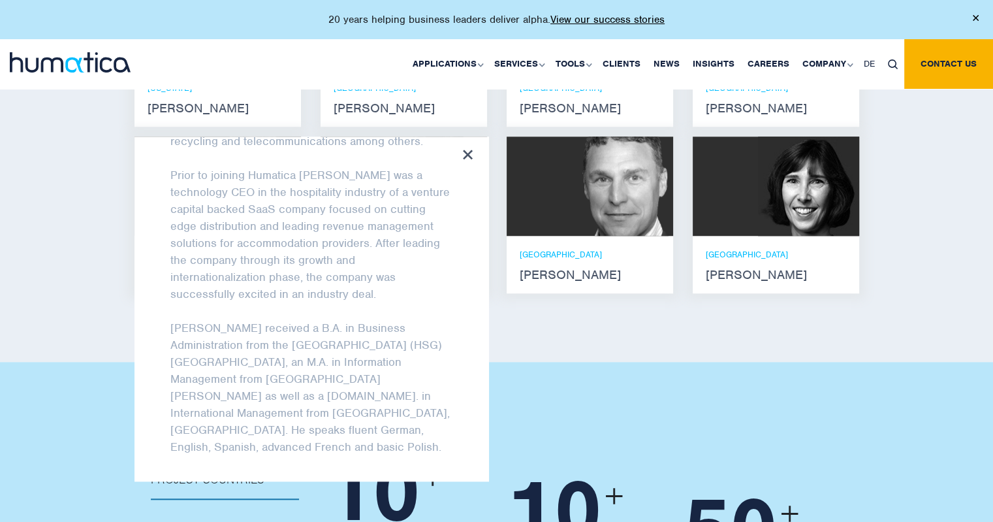 The image size is (993, 522). Describe the element at coordinates (714, 64) in the screenshot. I see `a: Insights` at that location.